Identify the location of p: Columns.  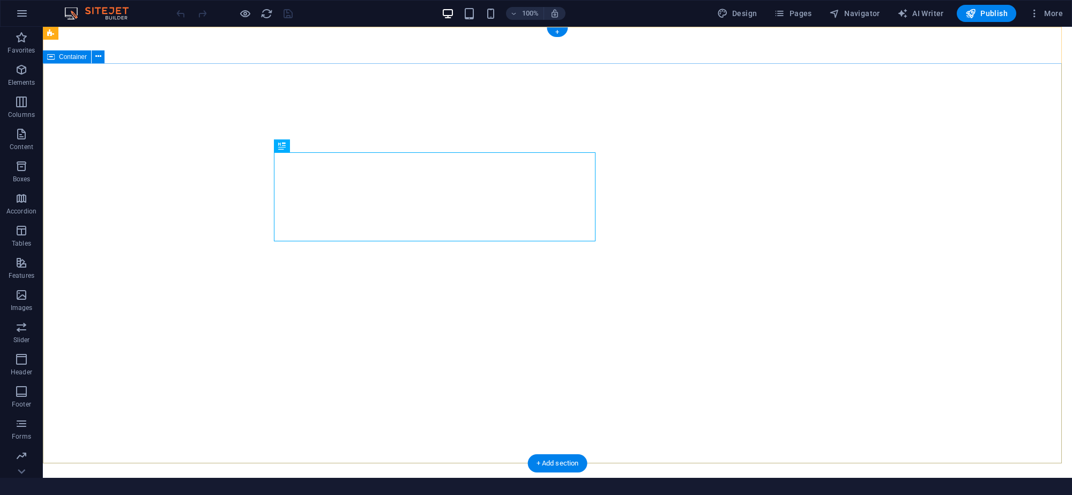
(21, 115).